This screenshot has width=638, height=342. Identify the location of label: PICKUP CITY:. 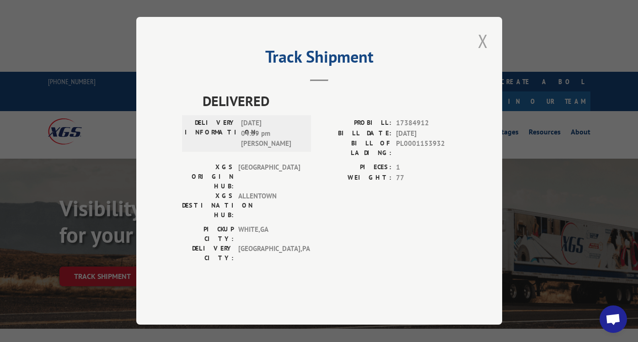
(208, 234).